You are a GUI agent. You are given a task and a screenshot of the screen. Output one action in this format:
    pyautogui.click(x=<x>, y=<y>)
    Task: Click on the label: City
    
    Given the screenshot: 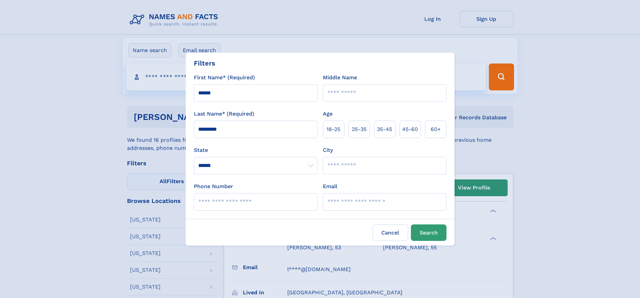 What is the action you would take?
    pyautogui.click(x=328, y=150)
    